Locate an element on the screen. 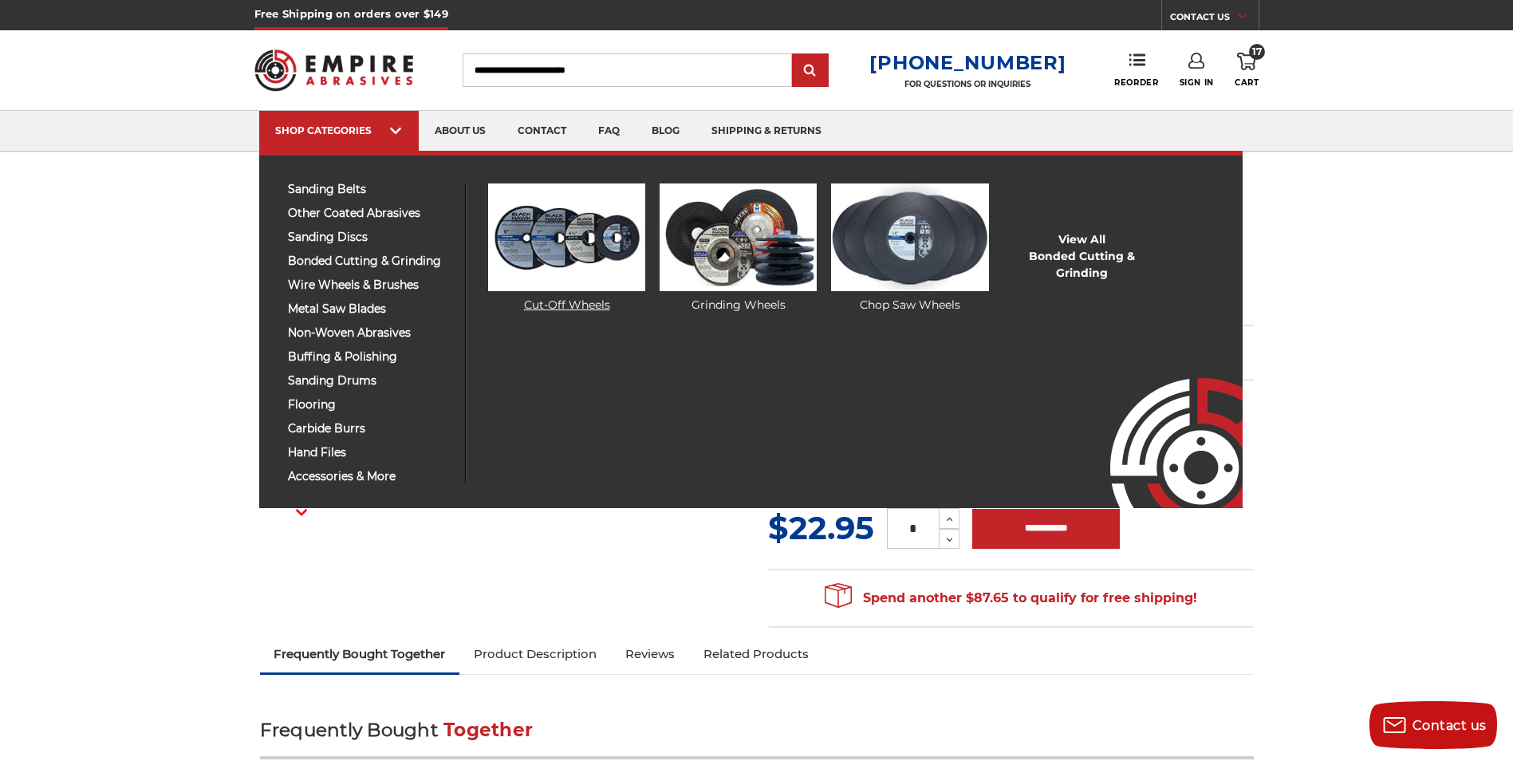 This screenshot has height=761, width=1513. div: SHOP CATEGORIES is located at coordinates (339, 130).